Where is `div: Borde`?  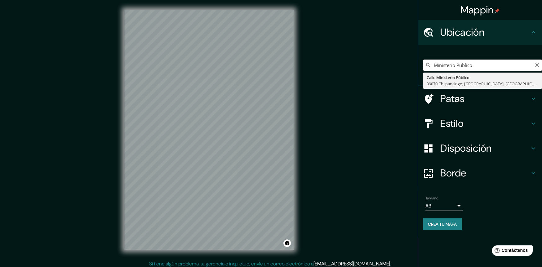
div: Borde is located at coordinates (480, 173).